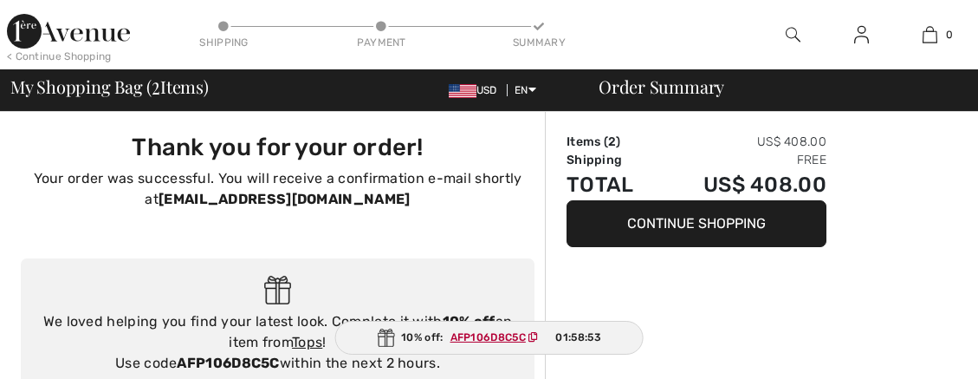  Describe the element at coordinates (59, 56) in the screenshot. I see `div: < Continue Shopping` at that location.